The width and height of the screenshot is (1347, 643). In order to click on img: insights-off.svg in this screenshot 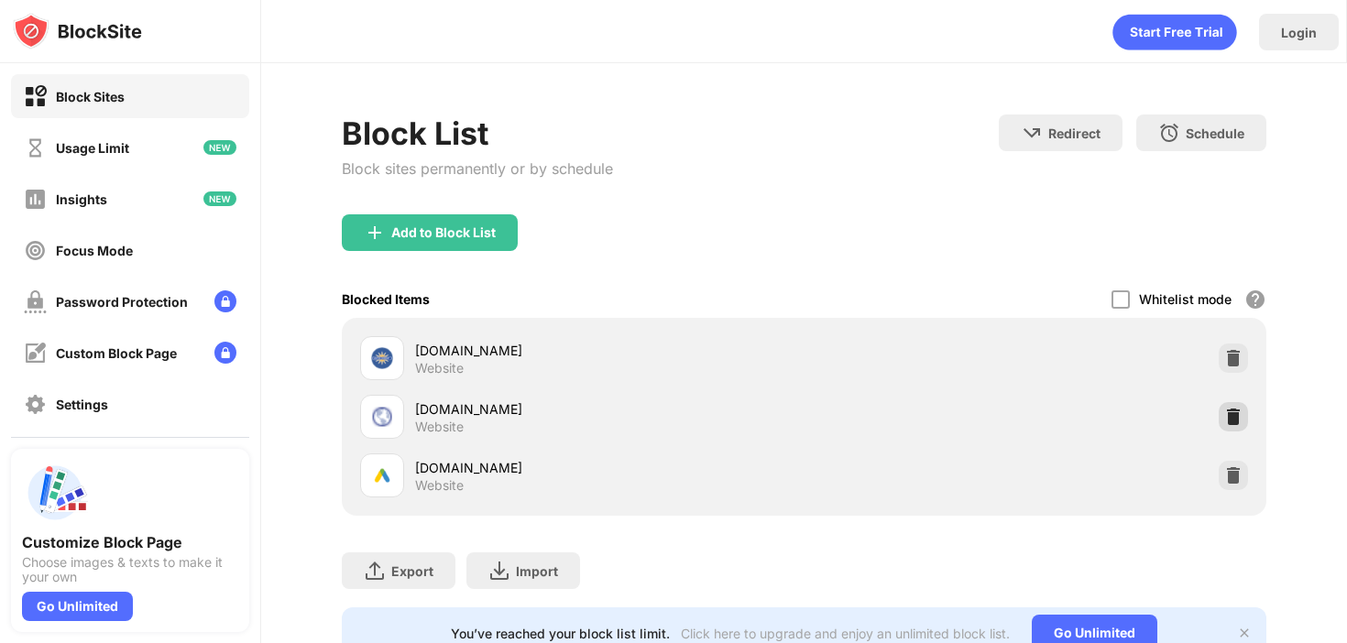, I will do `click(35, 199)`.